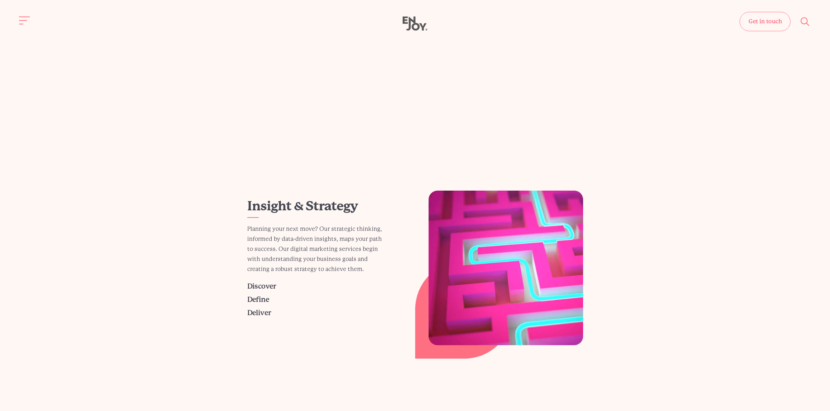 Image resolution: width=830 pixels, height=411 pixels. Describe the element at coordinates (499, 274) in the screenshot. I see `img: Insight & Strategy` at that location.